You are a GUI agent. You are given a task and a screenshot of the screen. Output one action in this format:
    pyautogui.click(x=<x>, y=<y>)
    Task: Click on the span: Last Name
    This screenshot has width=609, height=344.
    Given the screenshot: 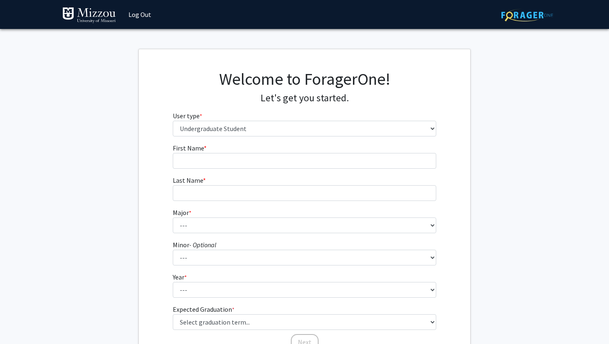 What is the action you would take?
    pyautogui.click(x=188, y=181)
    